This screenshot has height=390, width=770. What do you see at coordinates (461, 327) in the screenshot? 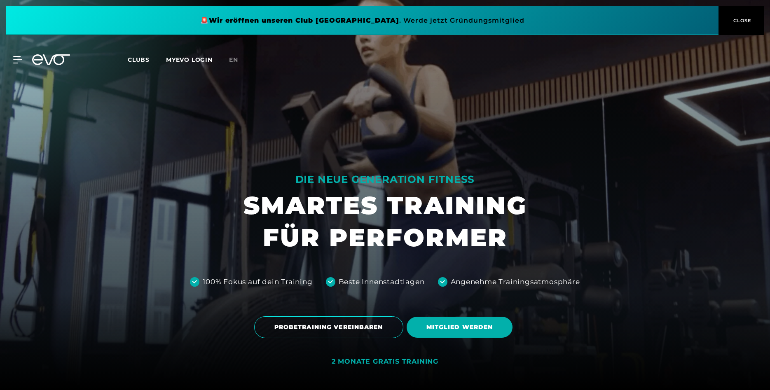
I see `a: MITGLIED WERDEN` at bounding box center [461, 327].